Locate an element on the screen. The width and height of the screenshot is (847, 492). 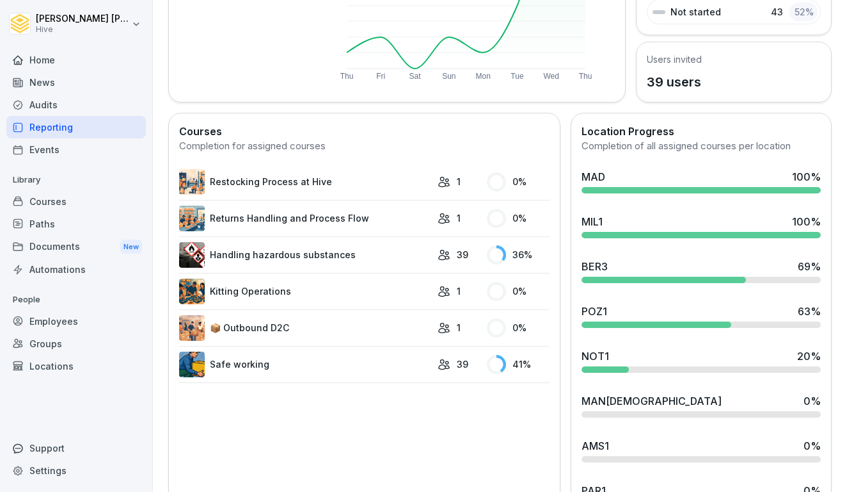
text: Sat is located at coordinates (415, 76).